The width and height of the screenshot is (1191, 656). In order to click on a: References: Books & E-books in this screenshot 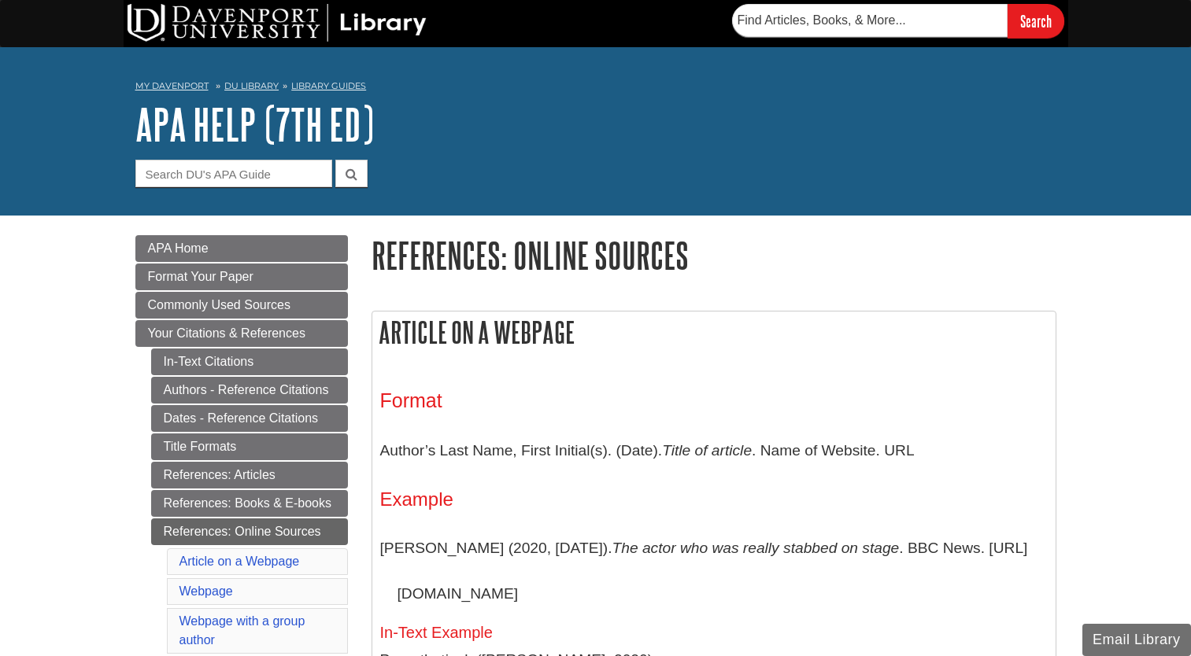, I will do `click(250, 504)`.